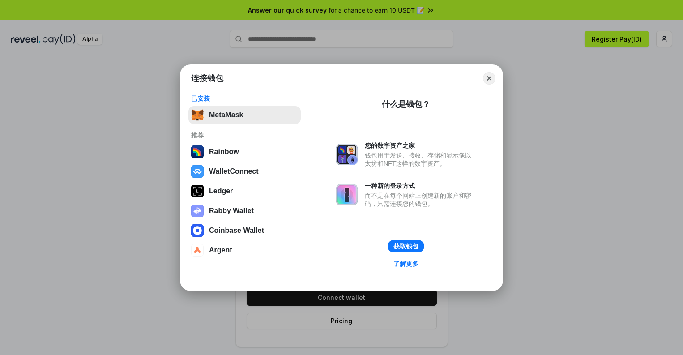 The height and width of the screenshot is (355, 683). What do you see at coordinates (244, 191) in the screenshot?
I see `button: Ledger` at bounding box center [244, 191].